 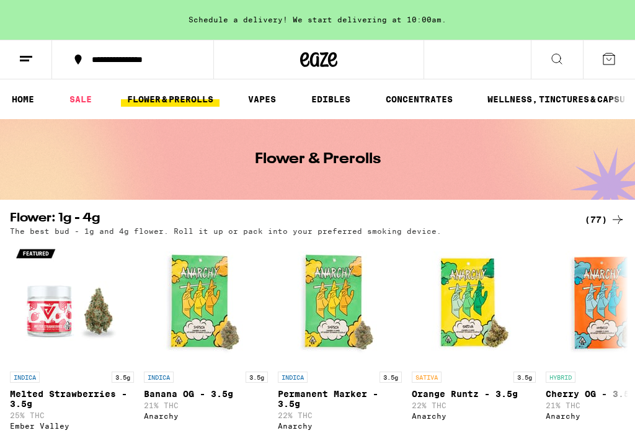 What do you see at coordinates (561, 377) in the screenshot?
I see `p: HYBRID` at bounding box center [561, 377].